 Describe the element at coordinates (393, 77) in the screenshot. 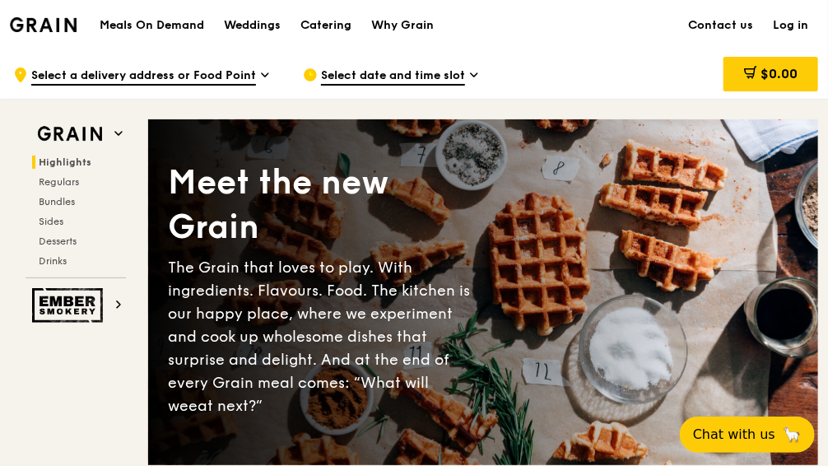

I see `span: Select date and time slot` at that location.